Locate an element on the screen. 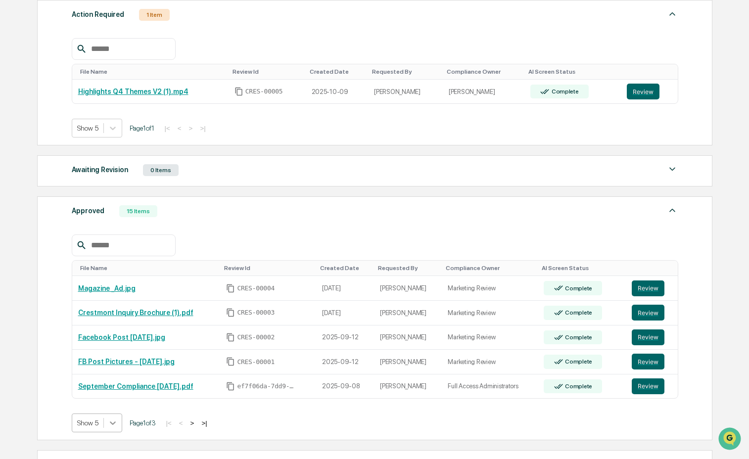 The height and width of the screenshot is (459, 749). span: Pylon is located at coordinates (109, 171).